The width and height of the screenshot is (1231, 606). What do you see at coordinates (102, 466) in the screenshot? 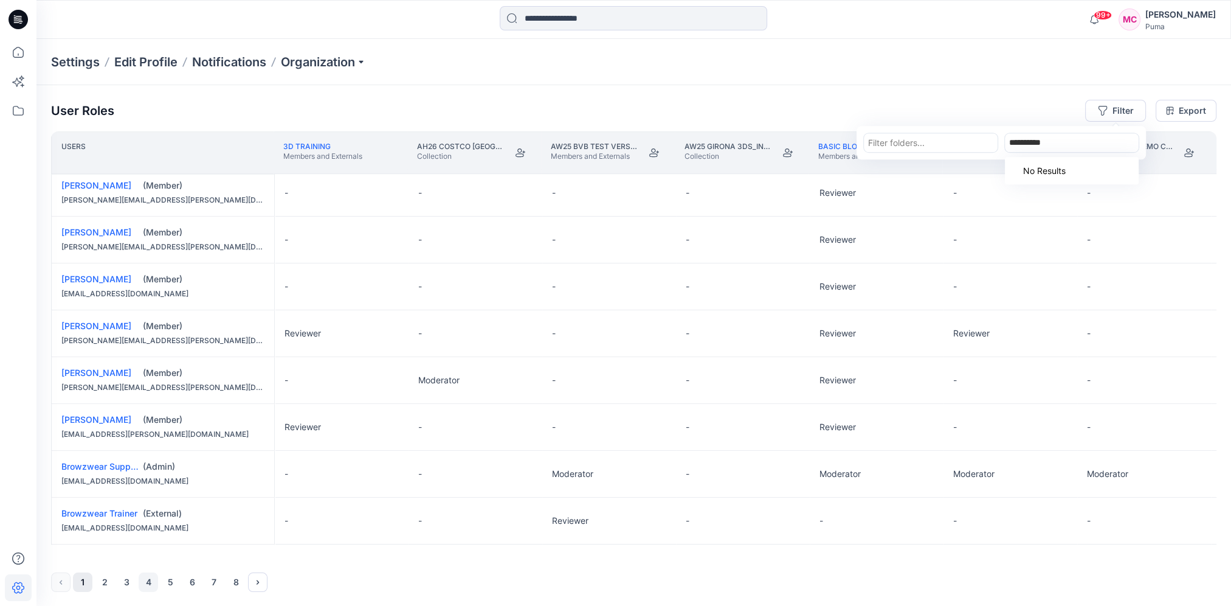
I see `a: Browzwear Support` at bounding box center [102, 466].